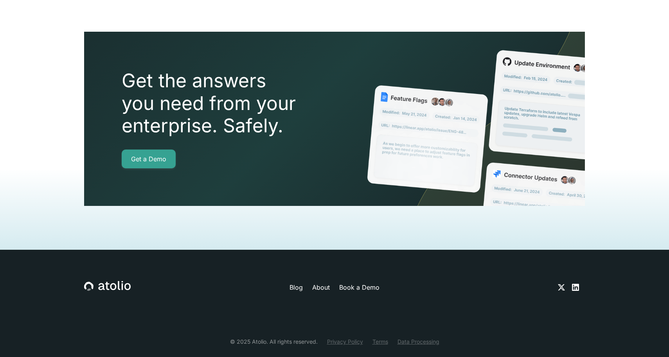 The height and width of the screenshot is (357, 669). I want to click on div: Chat Widget, so click(650, 338).